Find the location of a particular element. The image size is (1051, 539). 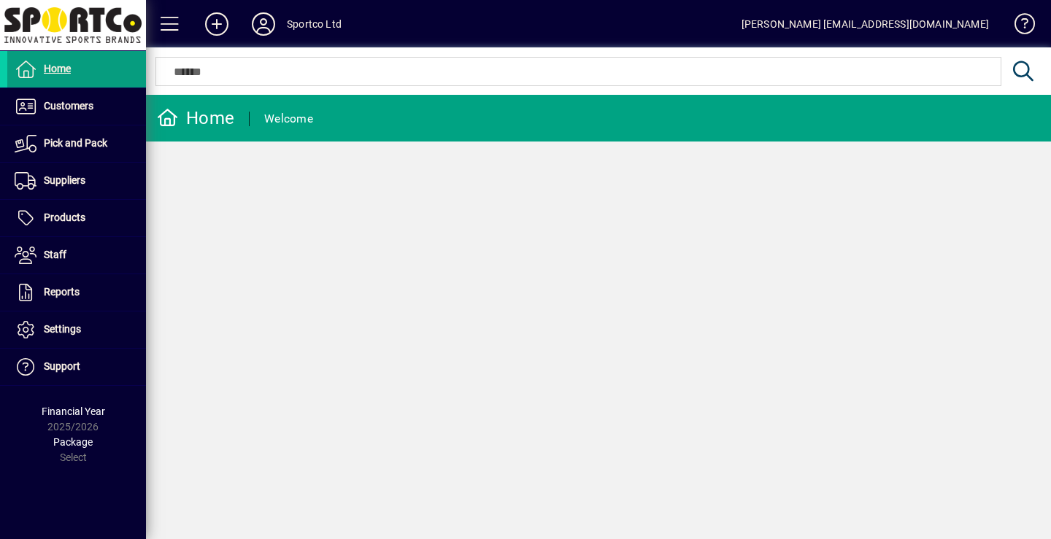

button: Profile is located at coordinates (263, 24).